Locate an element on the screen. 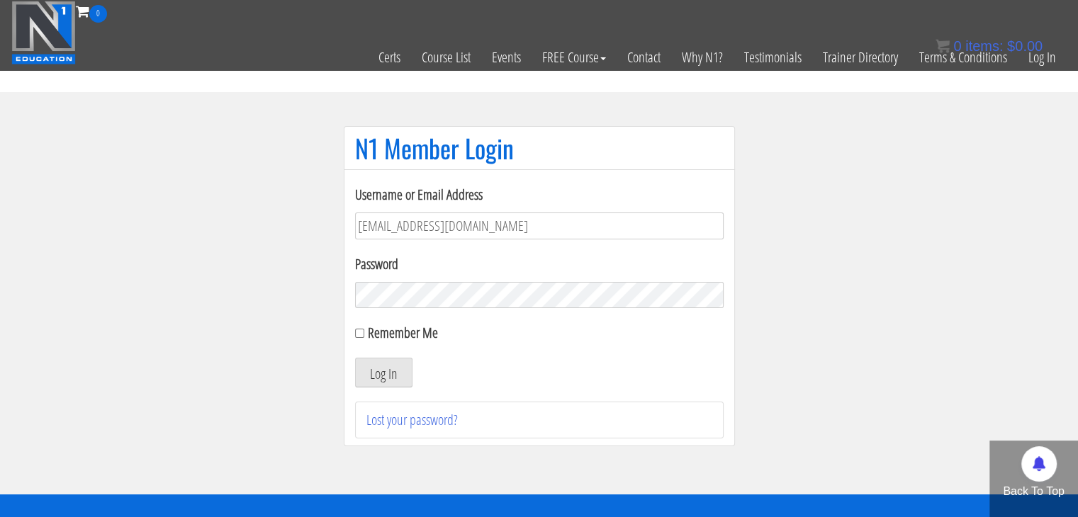 Image resolution: width=1078 pixels, height=517 pixels. a: Lost your password? is located at coordinates (412, 420).